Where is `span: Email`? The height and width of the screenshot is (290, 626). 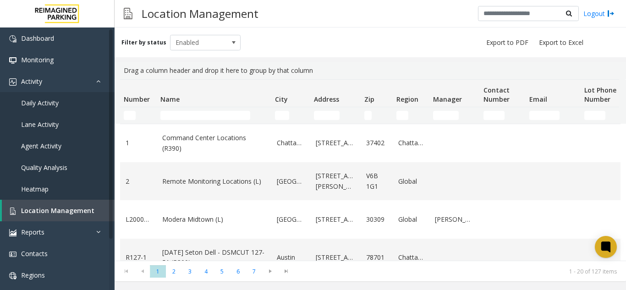
span: Email is located at coordinates (538, 99).